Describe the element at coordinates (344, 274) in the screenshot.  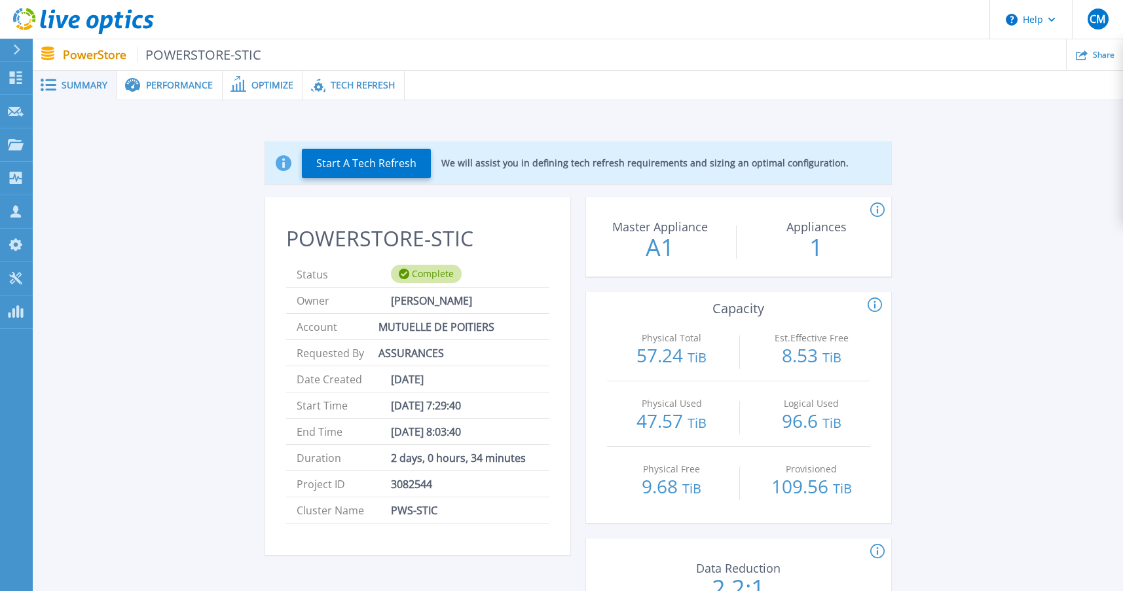
I see `span: Status` at that location.